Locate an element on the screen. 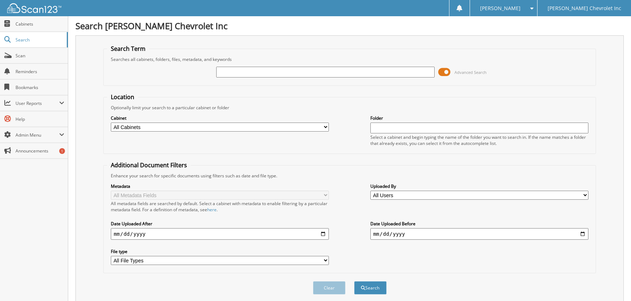 This screenshot has height=301, width=631. span: Bookmarks is located at coordinates (40, 87).